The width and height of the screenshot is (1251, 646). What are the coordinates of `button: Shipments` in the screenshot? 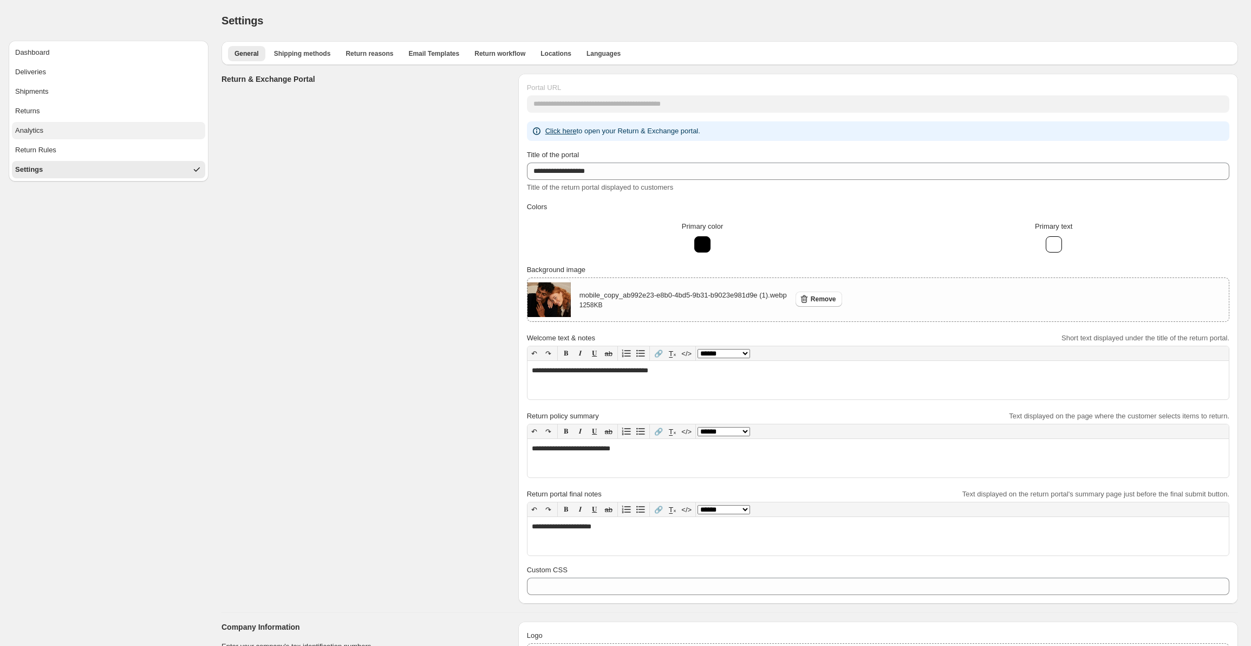 It's located at (108, 92).